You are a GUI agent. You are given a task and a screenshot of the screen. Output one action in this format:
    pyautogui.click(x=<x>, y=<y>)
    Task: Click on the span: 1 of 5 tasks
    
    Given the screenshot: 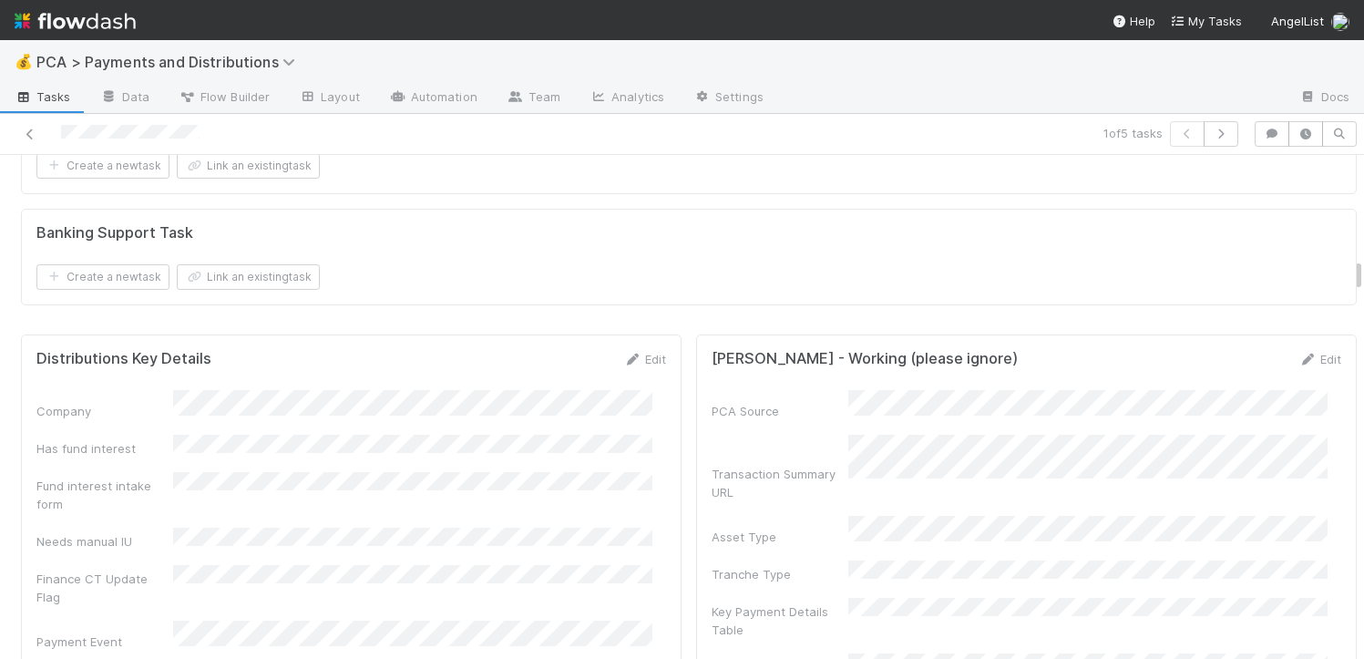 What is the action you would take?
    pyautogui.click(x=1132, y=133)
    